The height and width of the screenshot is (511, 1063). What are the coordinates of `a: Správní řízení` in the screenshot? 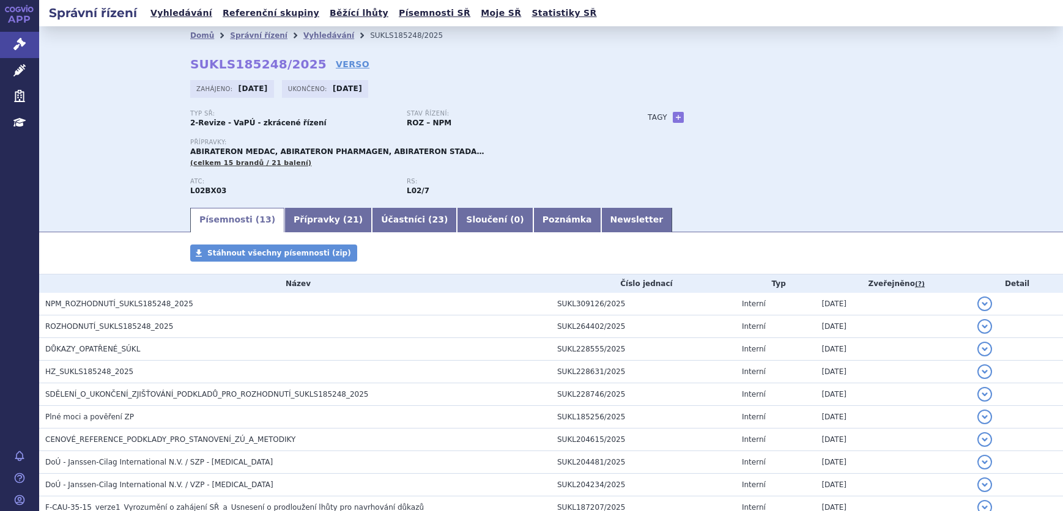 It's located at (259, 35).